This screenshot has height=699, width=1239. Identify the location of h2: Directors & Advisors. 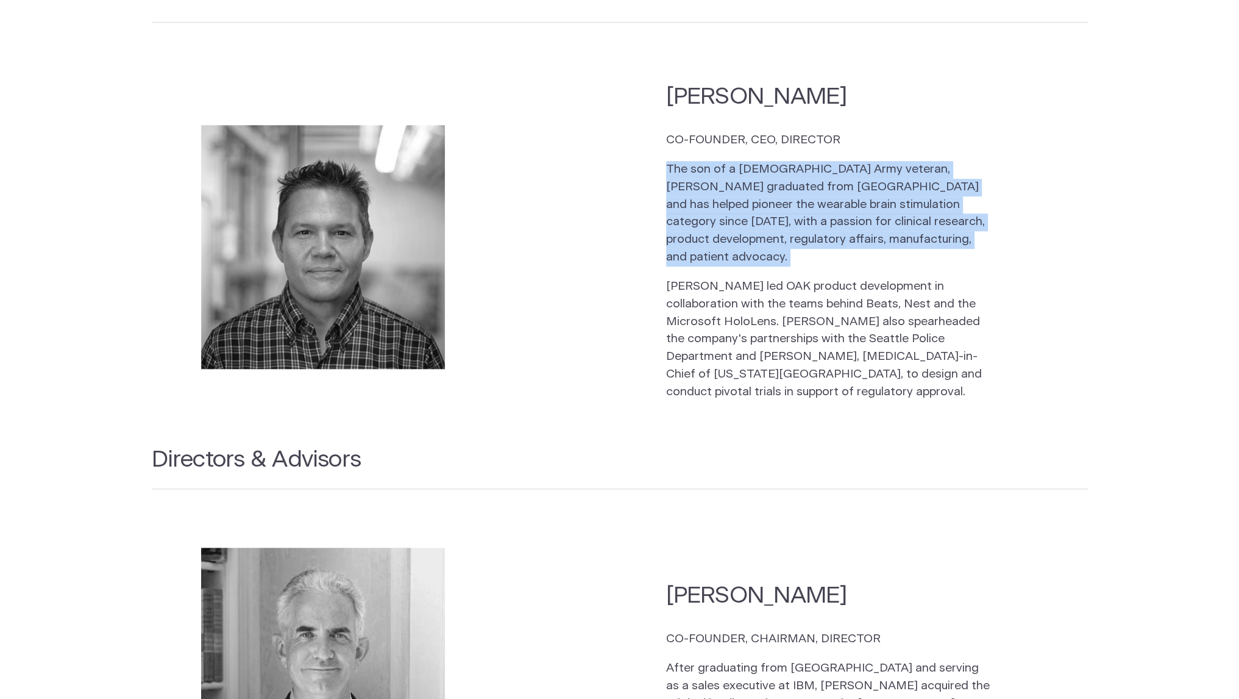
(620, 466).